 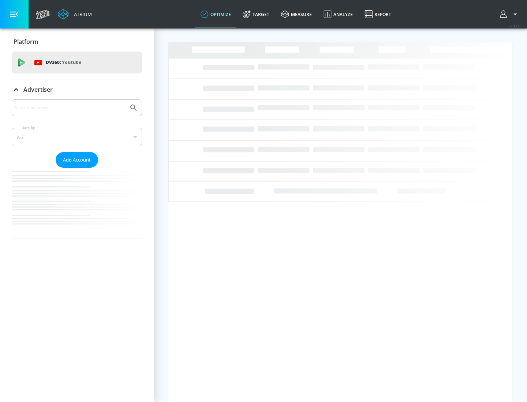 I want to click on p: Platform, so click(x=26, y=42).